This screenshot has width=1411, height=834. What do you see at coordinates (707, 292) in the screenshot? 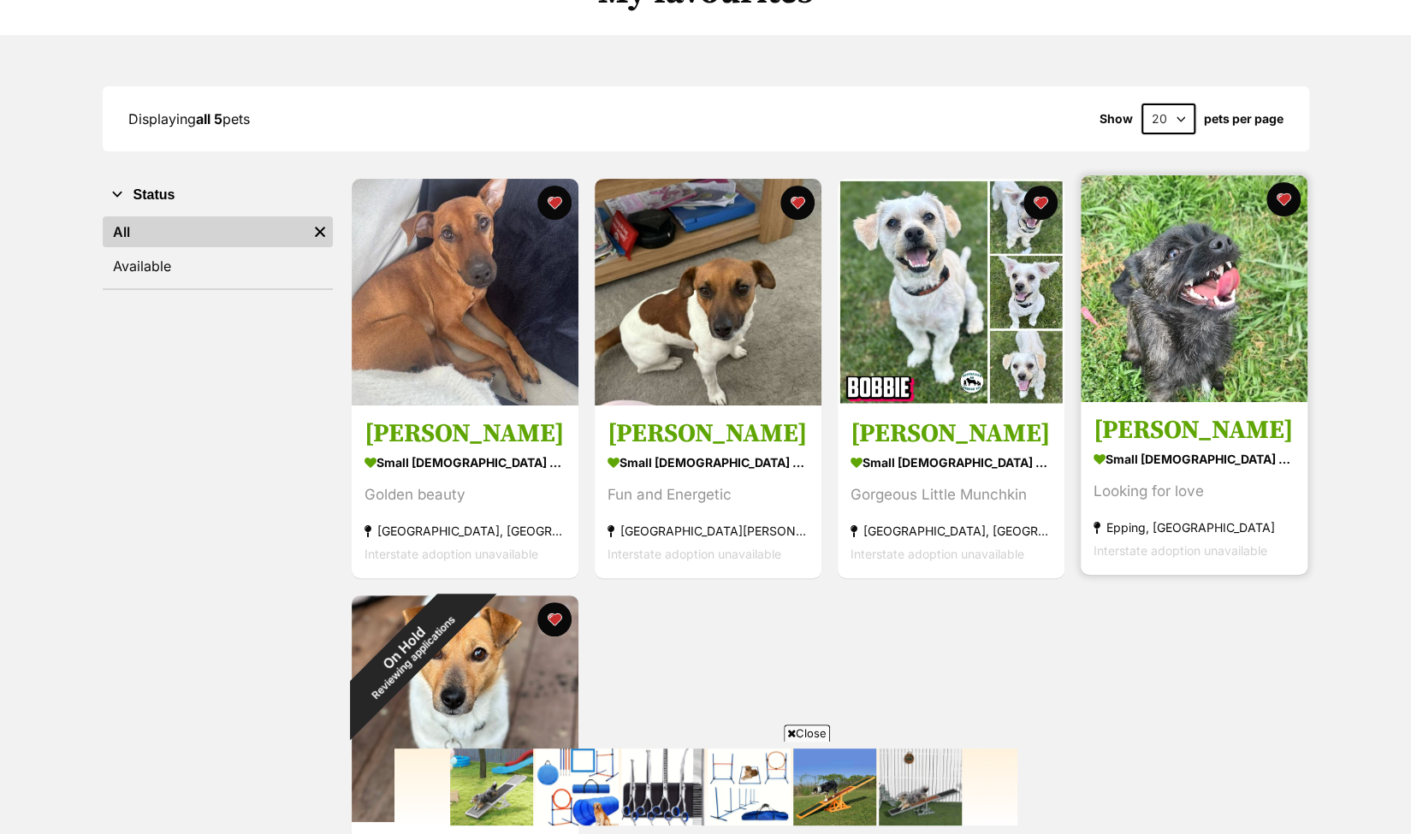
I see `img: Odie` at bounding box center [707, 292].